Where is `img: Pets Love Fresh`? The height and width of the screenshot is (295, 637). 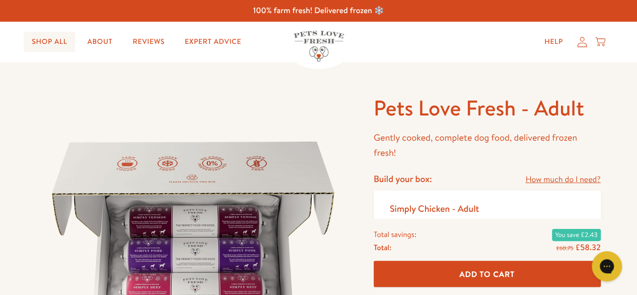
img: Pets Love Fresh is located at coordinates (319, 46).